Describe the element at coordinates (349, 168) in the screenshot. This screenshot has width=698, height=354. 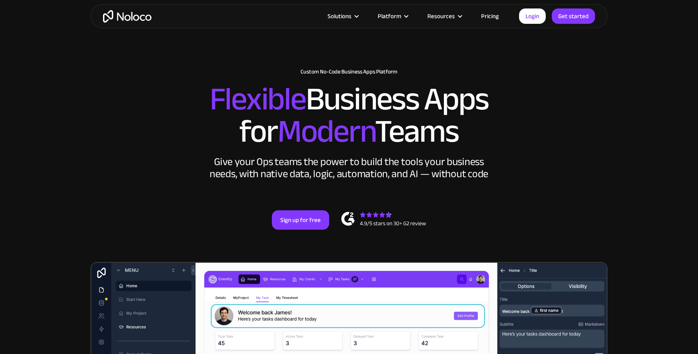
I see `div: Give your Ops teams the power to build the tools your business needs, with native data, logic, au...` at that location.